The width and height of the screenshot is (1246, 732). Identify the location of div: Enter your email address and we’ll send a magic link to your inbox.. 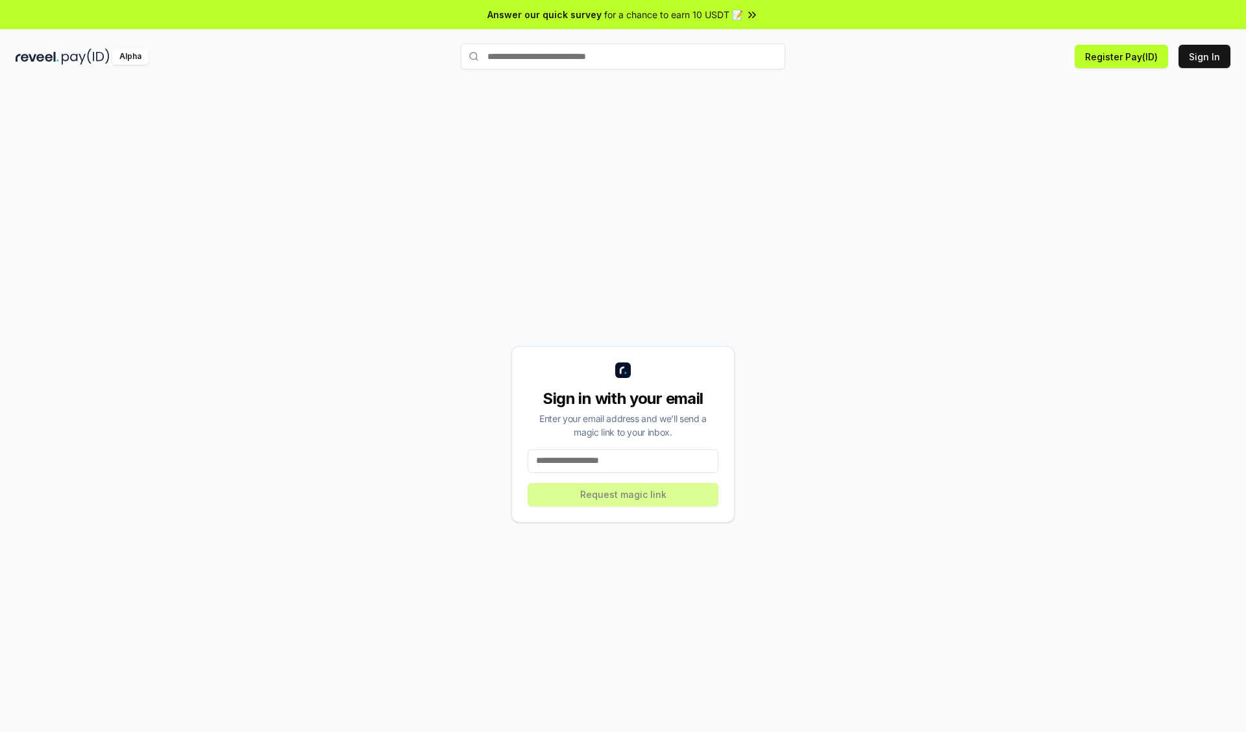
(623, 426).